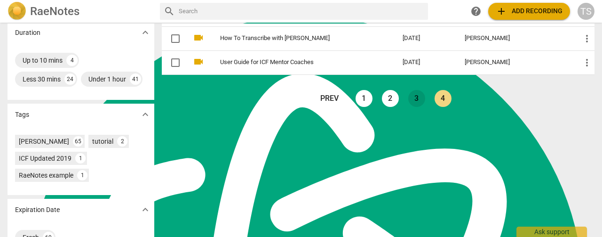 This screenshot has width=602, height=237. Describe the element at coordinates (390, 98) in the screenshot. I see `a: Page 2` at that location.